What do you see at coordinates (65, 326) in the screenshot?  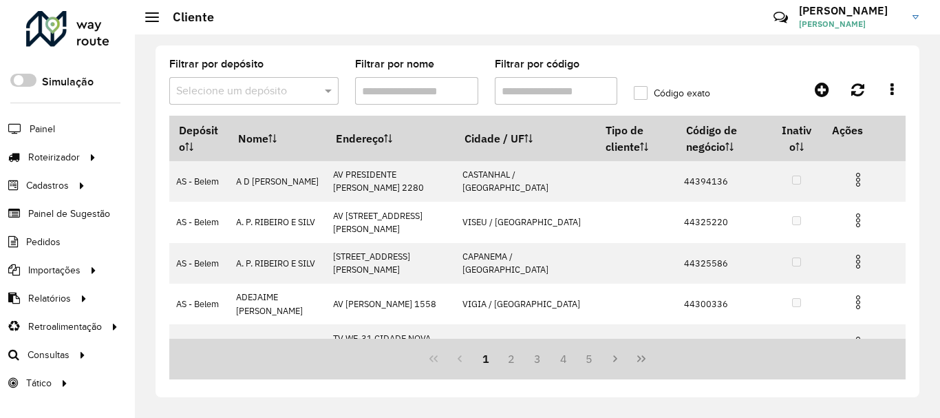 I see `span: Retroalimentação` at bounding box center [65, 326].